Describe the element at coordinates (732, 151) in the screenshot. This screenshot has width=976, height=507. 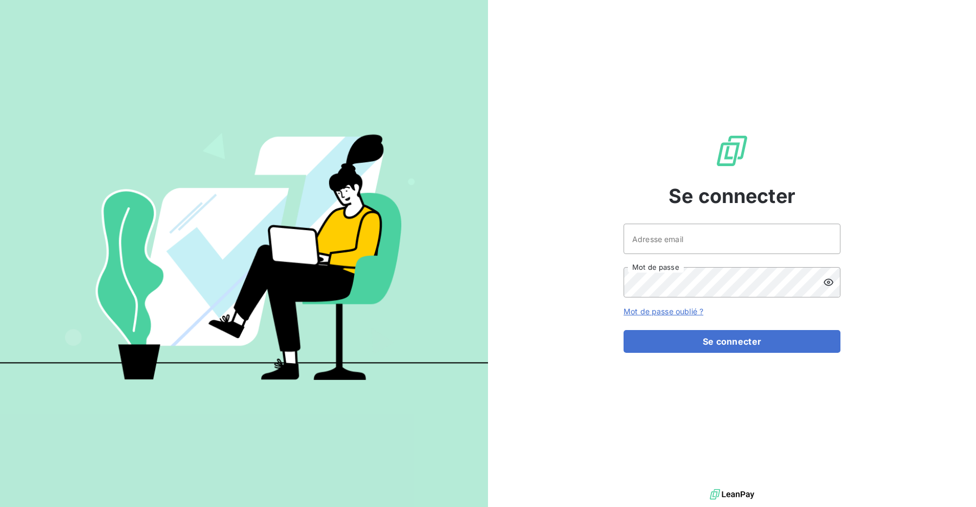
I see `img: Logo LeanPay` at that location.